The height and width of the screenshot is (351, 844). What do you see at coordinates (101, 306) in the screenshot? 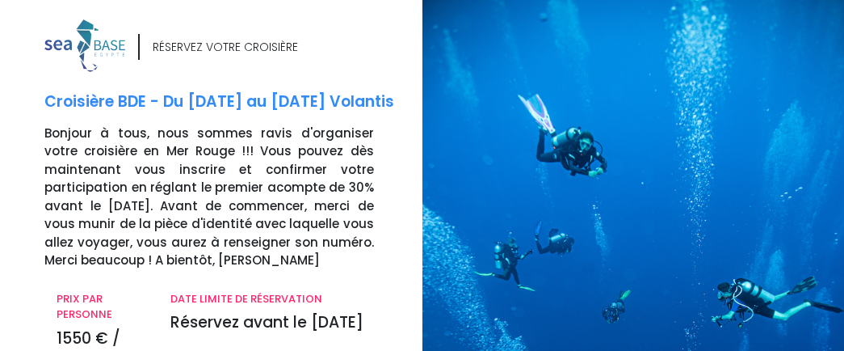
I see `p: PRIX PAR PERSONNE` at bounding box center [101, 306].